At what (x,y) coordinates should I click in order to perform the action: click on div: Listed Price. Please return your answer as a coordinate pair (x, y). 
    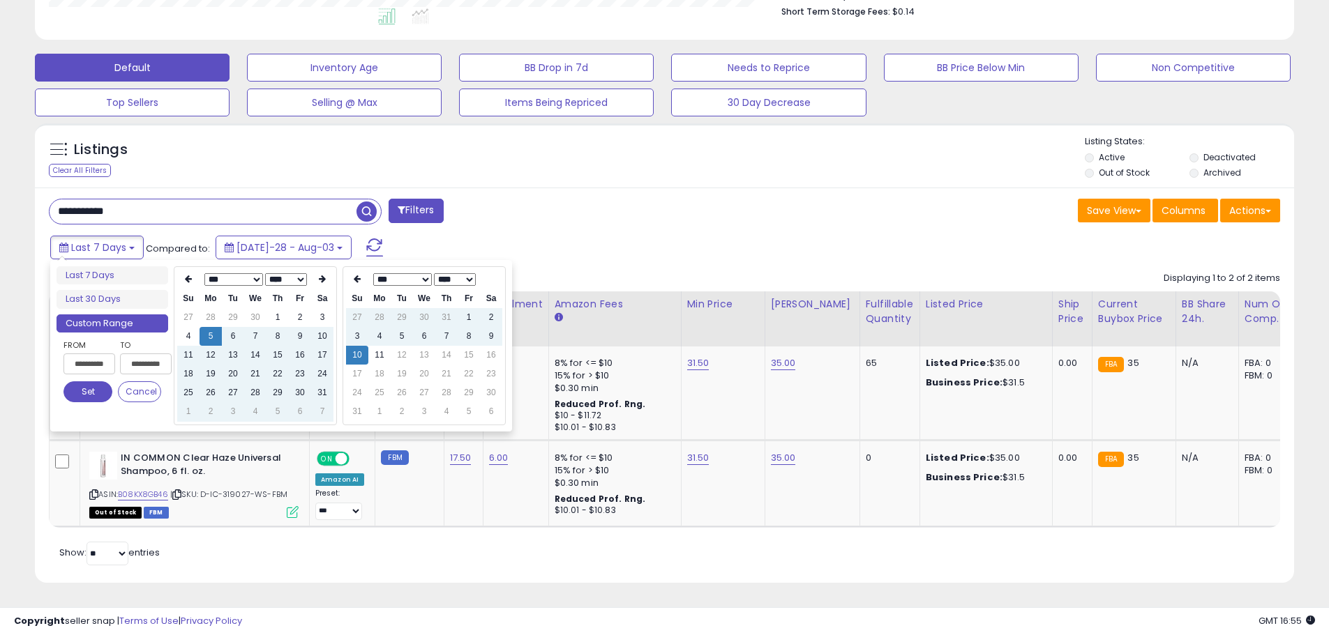
    Looking at the image, I should click on (986, 304).